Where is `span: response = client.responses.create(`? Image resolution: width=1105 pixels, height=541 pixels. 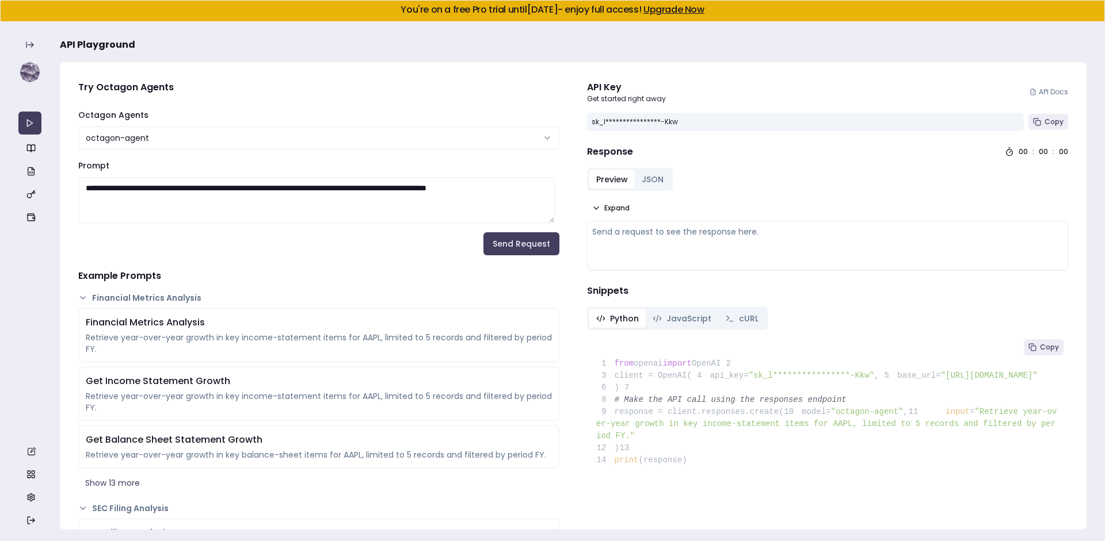
span: response = client.responses.create( is located at coordinates (690, 412).